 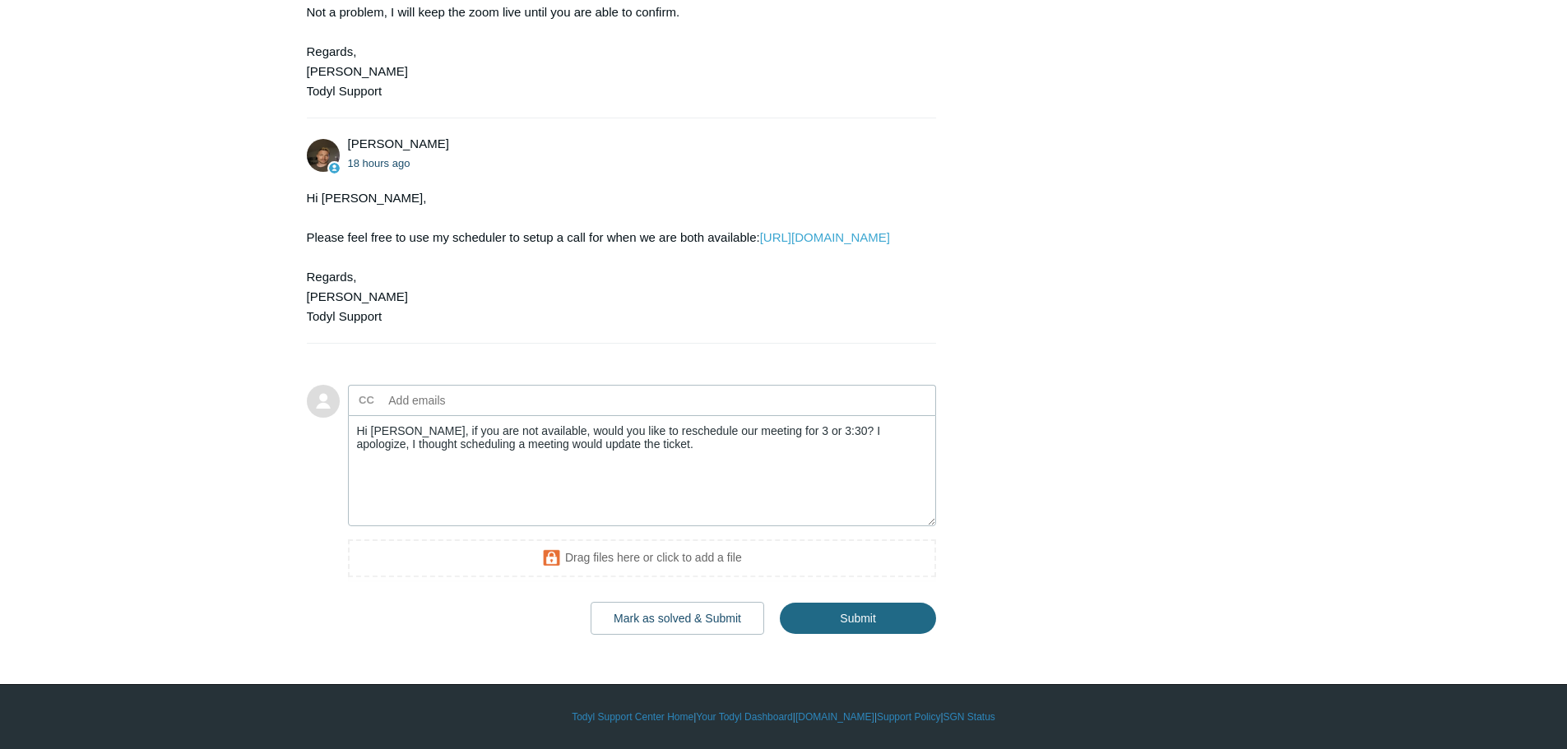 I want to click on input: Add emails, so click(x=470, y=401).